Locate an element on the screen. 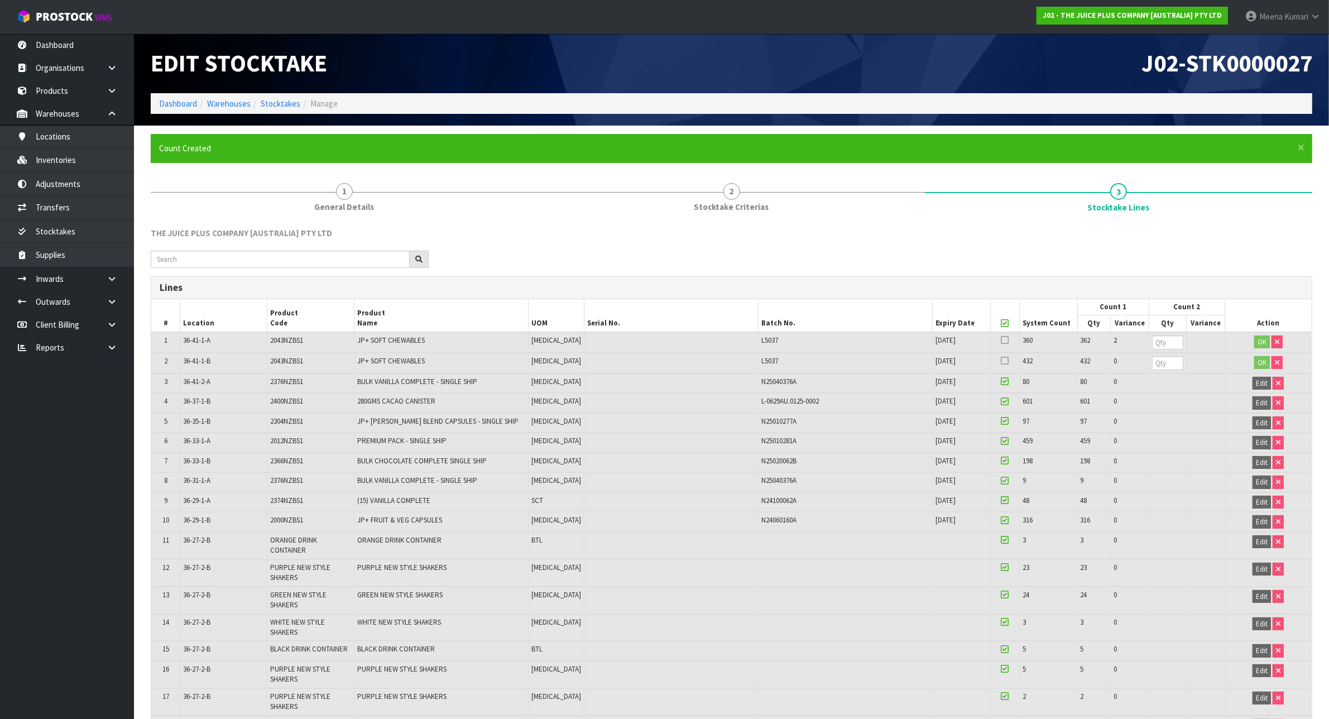 The image size is (1329, 719). span: ORANGE DRINK CONTAINER is located at coordinates (399, 540).